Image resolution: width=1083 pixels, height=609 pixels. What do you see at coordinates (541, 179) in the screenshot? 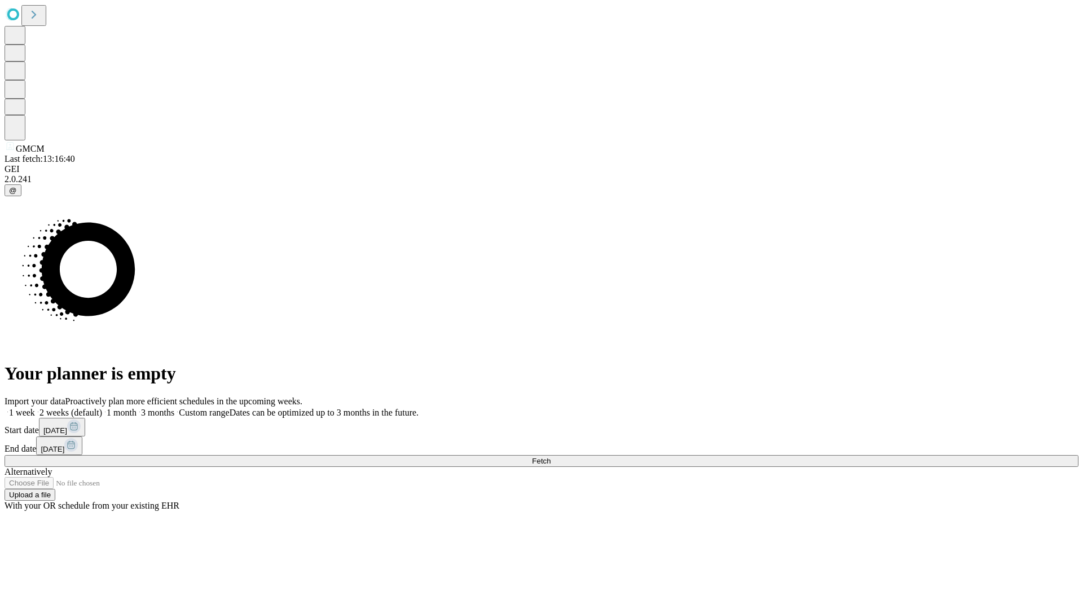
I see `div: 2.0.241` at bounding box center [541, 179].